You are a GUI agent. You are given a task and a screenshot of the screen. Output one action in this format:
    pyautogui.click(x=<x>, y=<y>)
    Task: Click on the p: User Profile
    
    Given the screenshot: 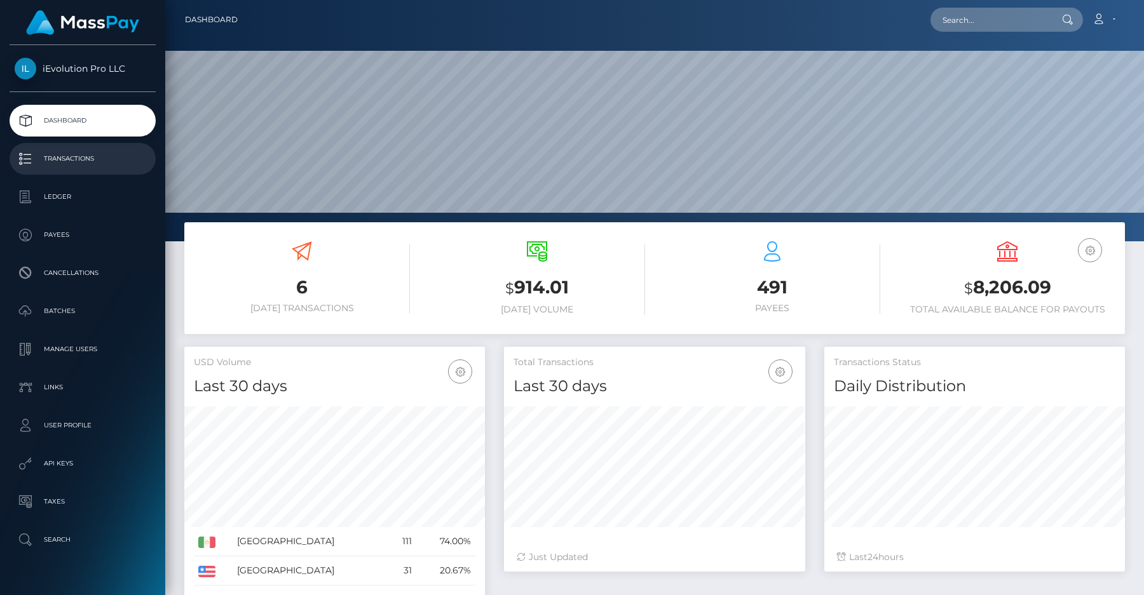 What is the action you would take?
    pyautogui.click(x=83, y=426)
    